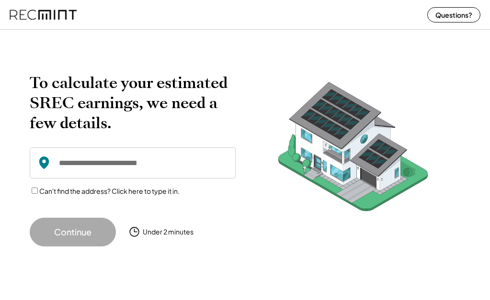 The height and width of the screenshot is (300, 490). What do you see at coordinates (43, 14) in the screenshot?
I see `img: recmint-logotype%403x%20%281%29.jpeg` at bounding box center [43, 14].